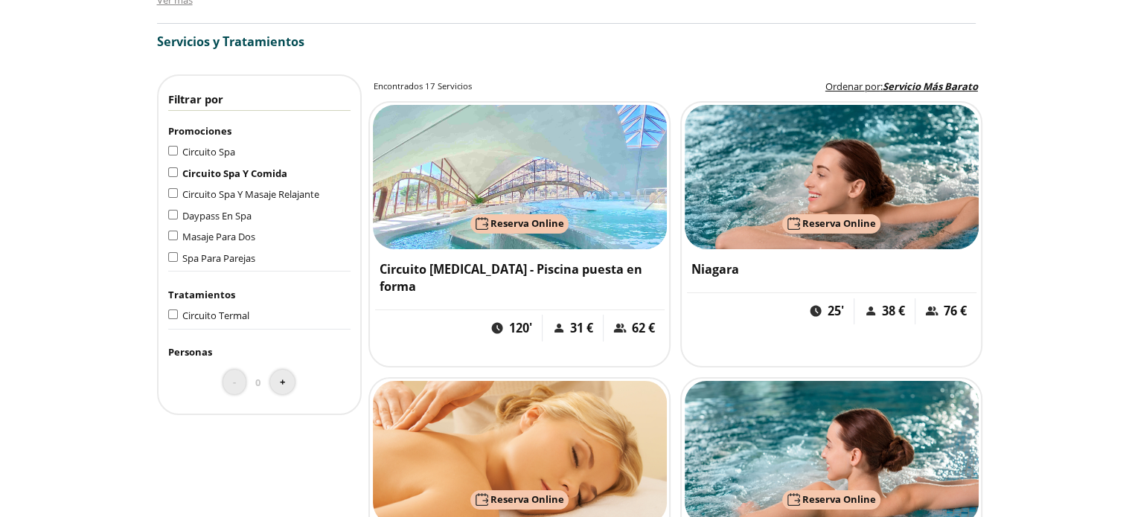 This screenshot has height=517, width=1132. What do you see at coordinates (217, 216) in the screenshot?
I see `span: Daypass En Spa` at bounding box center [217, 216].